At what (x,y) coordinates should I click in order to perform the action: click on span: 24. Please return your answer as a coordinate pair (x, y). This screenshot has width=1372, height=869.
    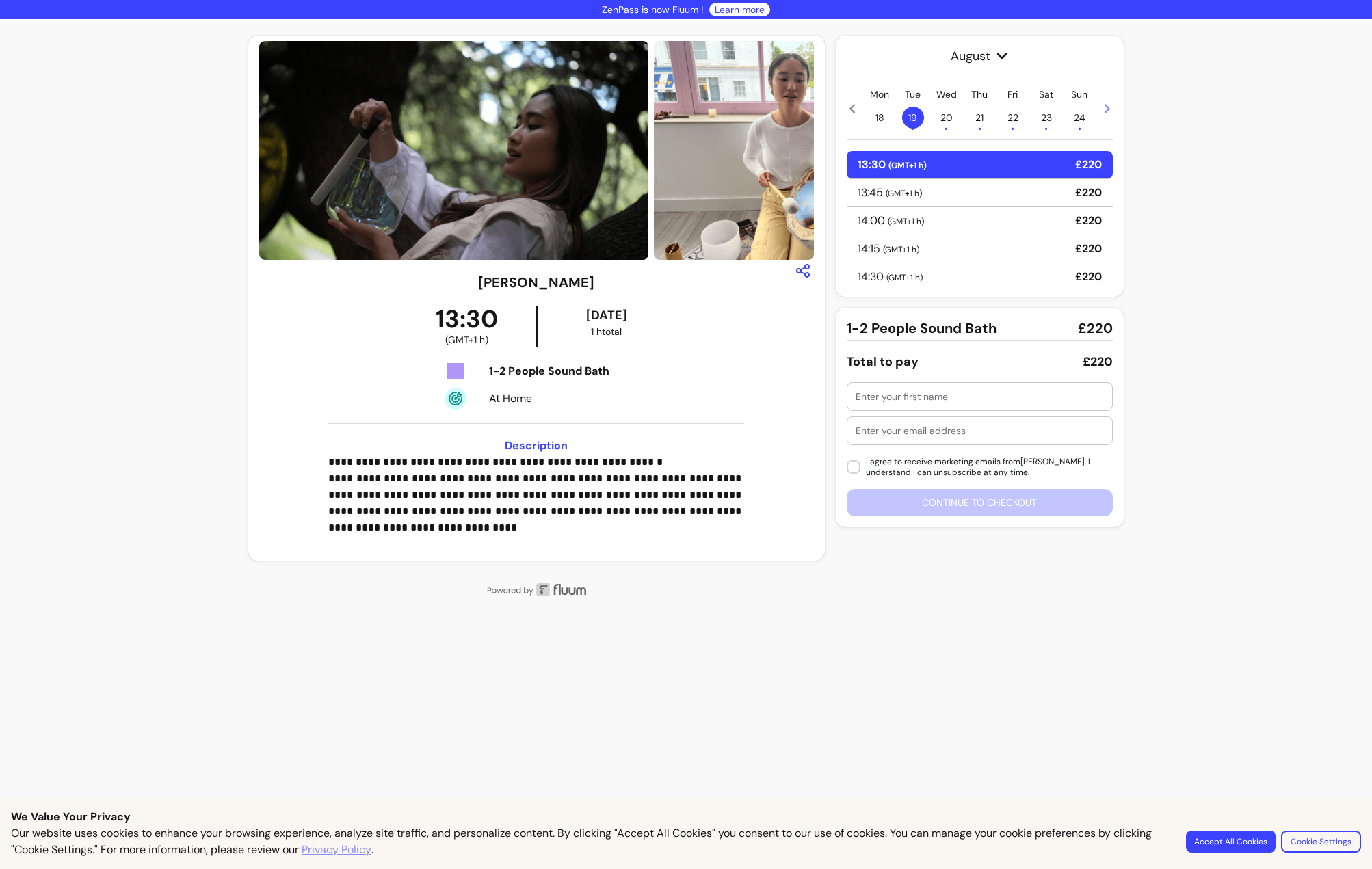
    Looking at the image, I should click on (1079, 118).